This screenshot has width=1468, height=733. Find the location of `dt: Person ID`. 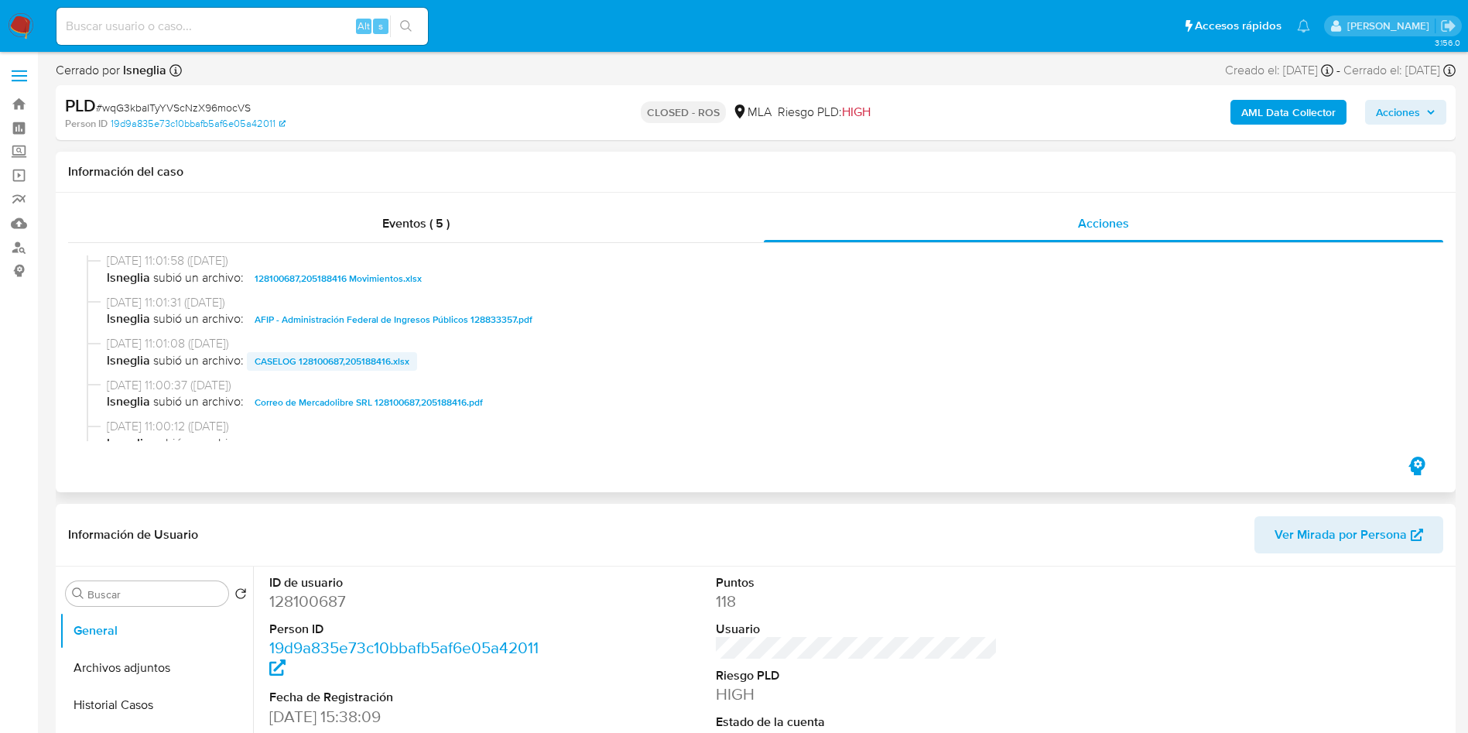

dt: Person ID is located at coordinates (410, 629).